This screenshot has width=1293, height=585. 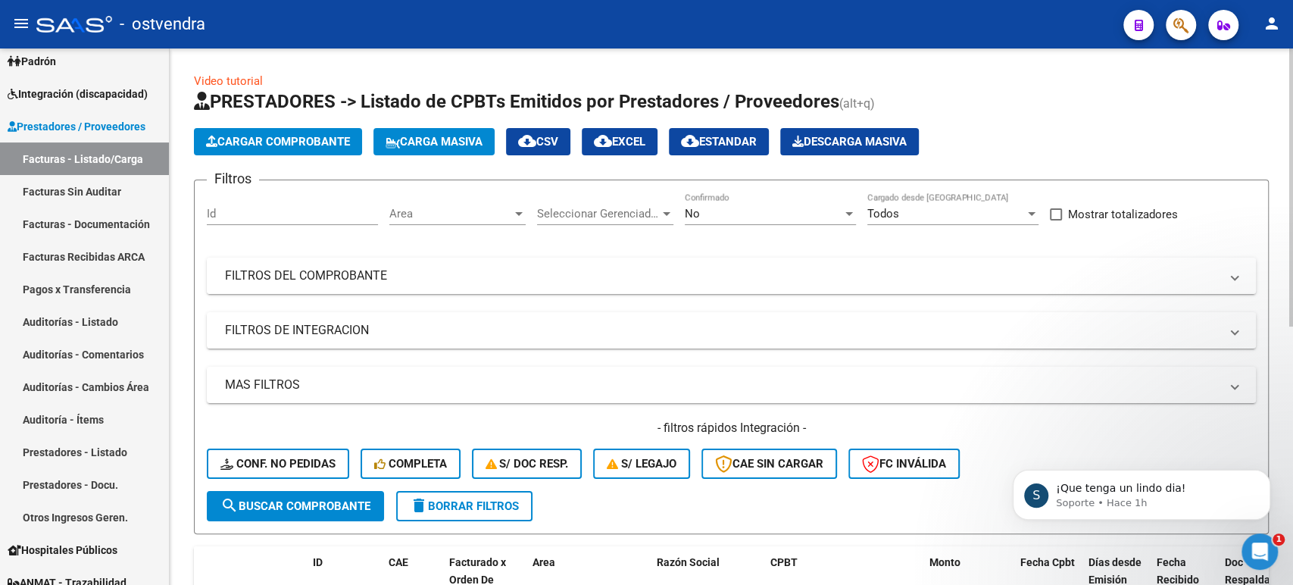 What do you see at coordinates (464, 506) in the screenshot?
I see `span: Borrar Filtros` at bounding box center [464, 506].